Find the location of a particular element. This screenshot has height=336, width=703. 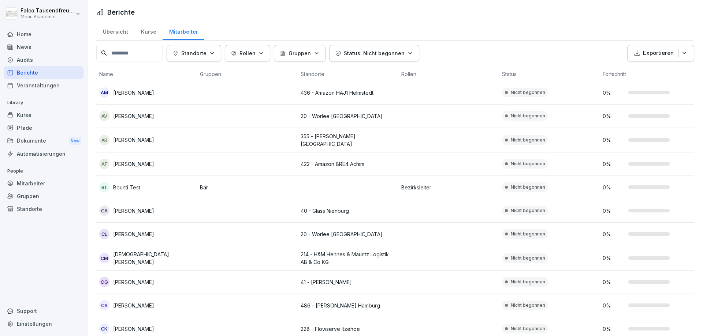

p: Rollen is located at coordinates (247, 53).